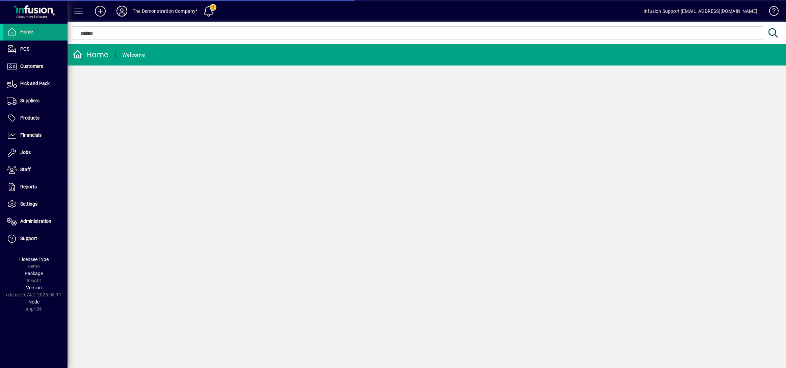 The width and height of the screenshot is (786, 368). What do you see at coordinates (35, 83) in the screenshot?
I see `span: Pick and Pack` at bounding box center [35, 83].